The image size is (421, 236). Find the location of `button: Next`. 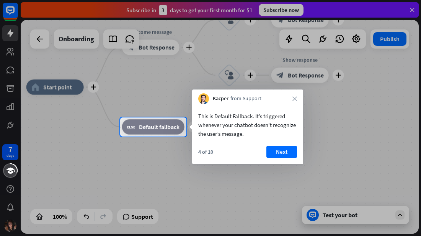

button: Next is located at coordinates (282, 152).